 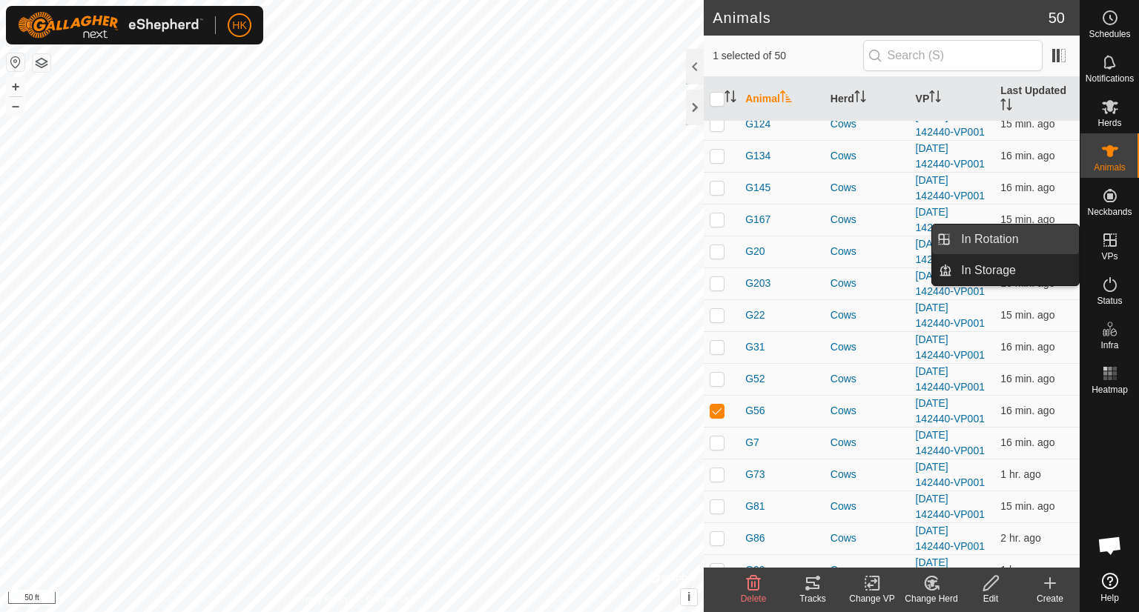 I want to click on a: In Storage, so click(x=1015, y=271).